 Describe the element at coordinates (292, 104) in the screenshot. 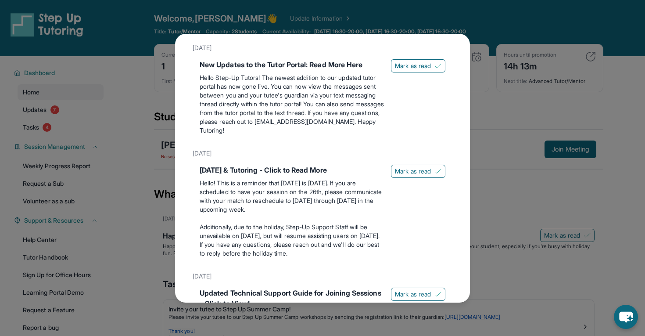

I see `p: Hello Step-Up Tutors! The newest addition to our updated tutor portal has now gone live. You can ...` at that location.